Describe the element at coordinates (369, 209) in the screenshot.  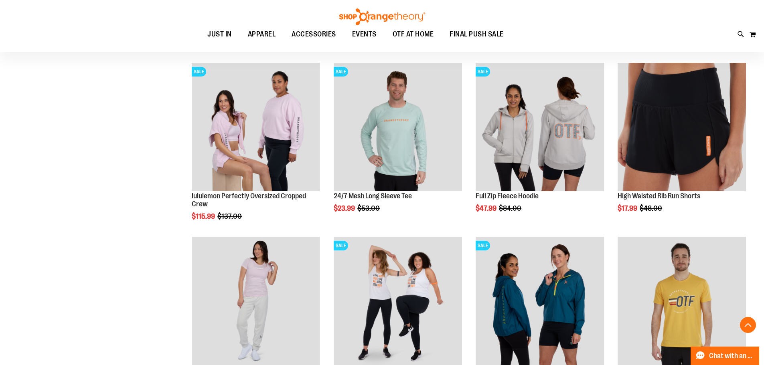
I see `span: $53.00` at that location.